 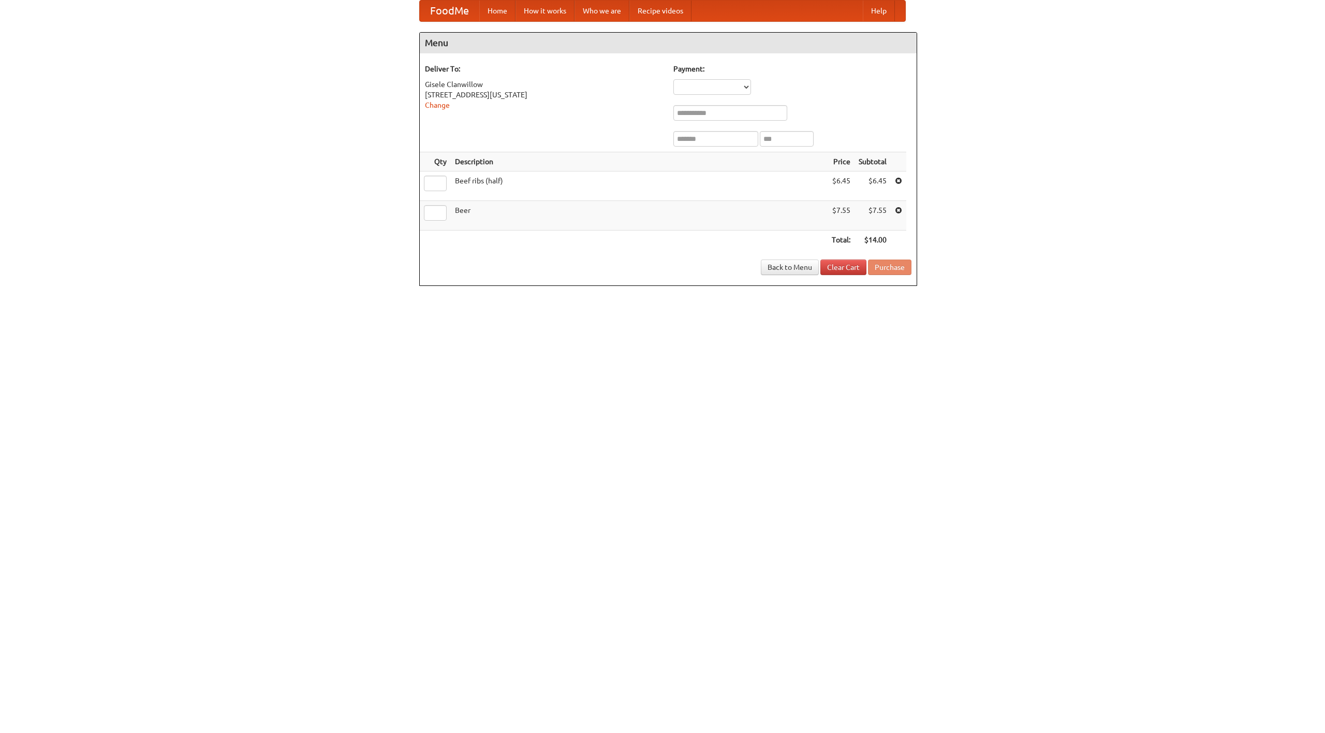 I want to click on button: Purchase, so click(x=890, y=267).